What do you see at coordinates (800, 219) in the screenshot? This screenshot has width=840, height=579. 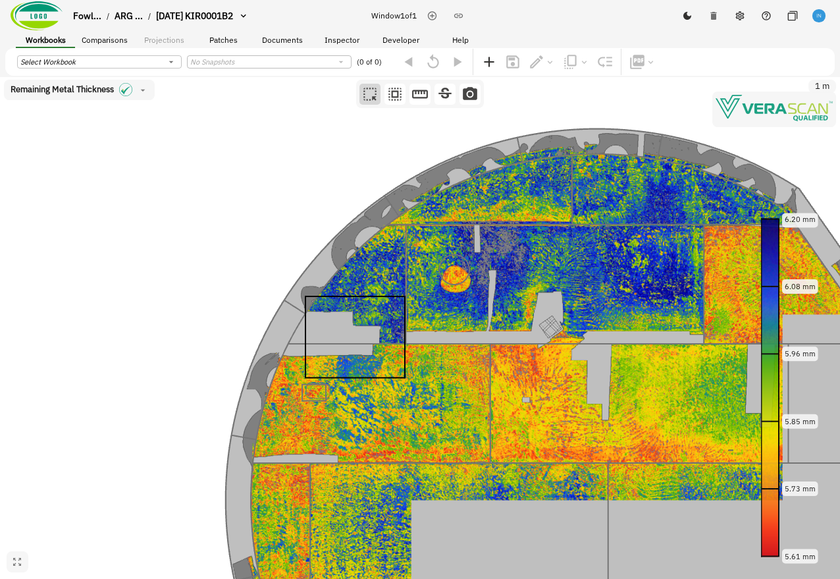 I see `text: 6.20 mm` at bounding box center [800, 219].